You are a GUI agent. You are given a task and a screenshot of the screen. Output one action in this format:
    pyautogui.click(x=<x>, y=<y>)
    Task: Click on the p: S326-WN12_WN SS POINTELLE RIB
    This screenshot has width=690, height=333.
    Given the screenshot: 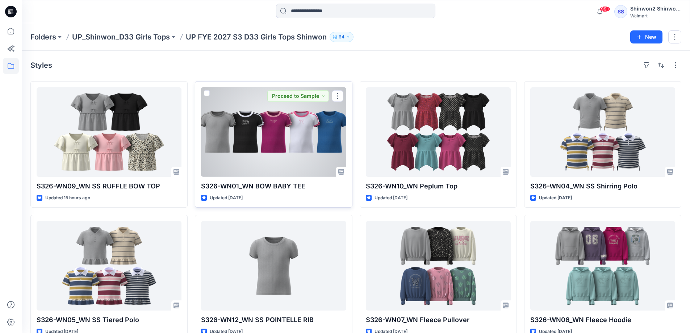 What is the action you would take?
    pyautogui.click(x=274, y=320)
    